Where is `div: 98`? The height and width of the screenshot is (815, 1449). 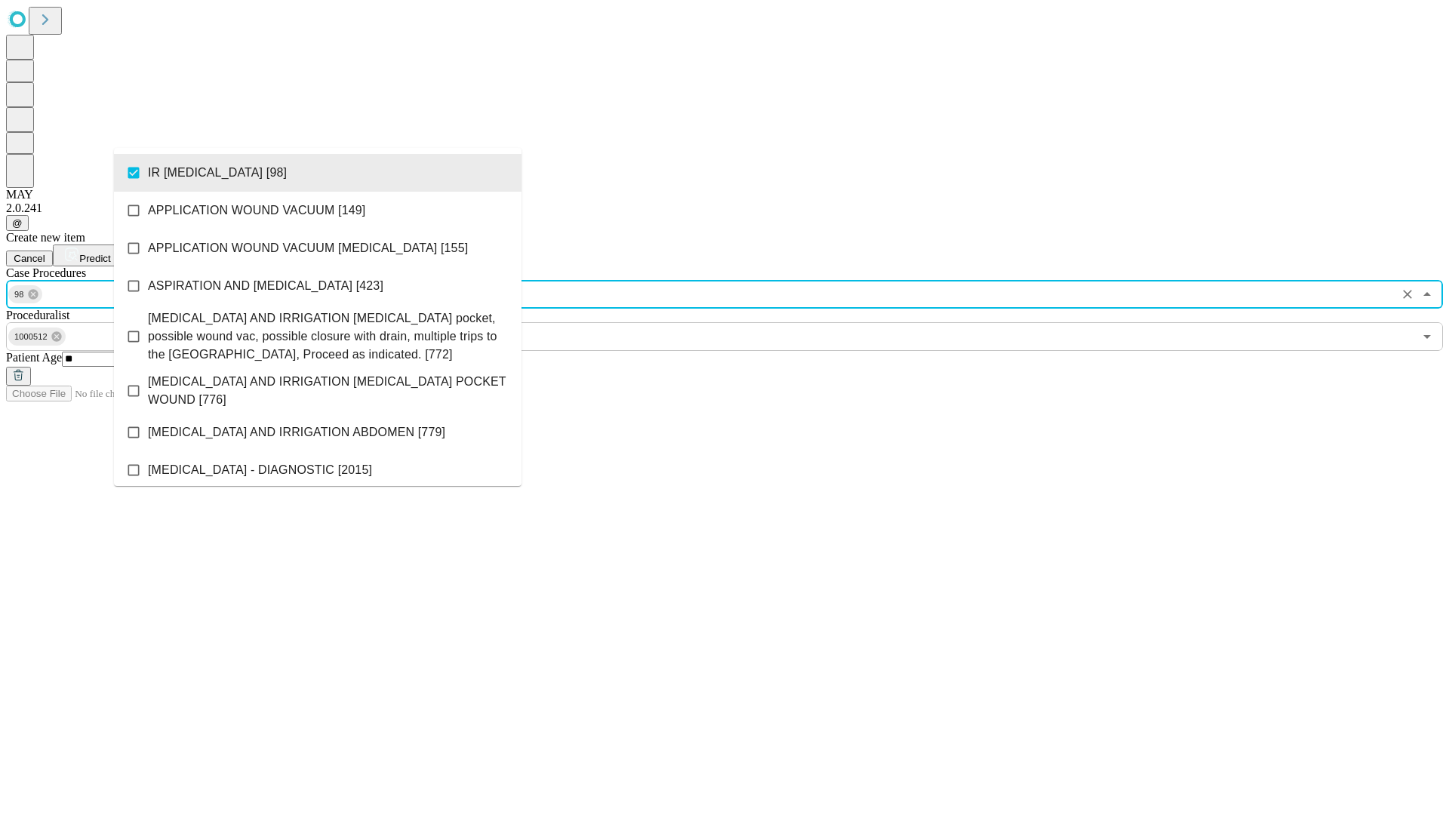 div: 98 is located at coordinates (25, 294).